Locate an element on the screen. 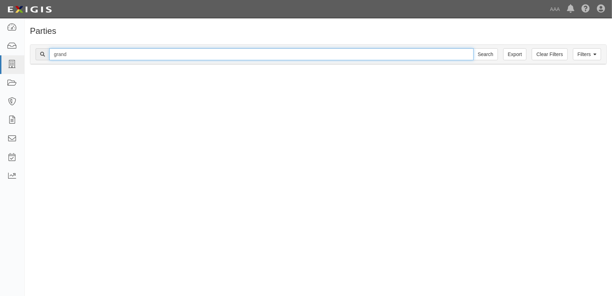 The width and height of the screenshot is (612, 296). h1: Parties is located at coordinates (318, 31).